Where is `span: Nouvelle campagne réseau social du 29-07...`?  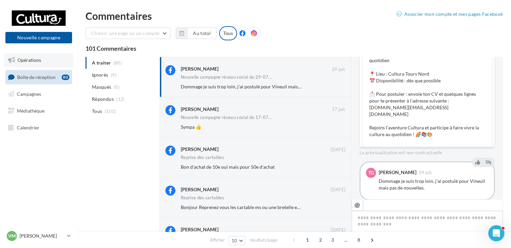
span: Nouvelle campagne réseau social du 29-07... is located at coordinates (226, 77).